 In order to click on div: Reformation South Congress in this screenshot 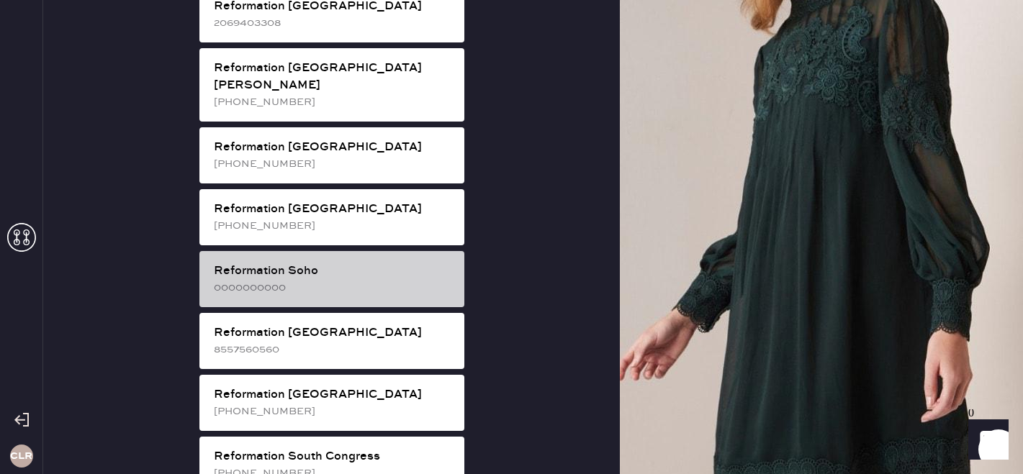, I will do `click(333, 457)`.